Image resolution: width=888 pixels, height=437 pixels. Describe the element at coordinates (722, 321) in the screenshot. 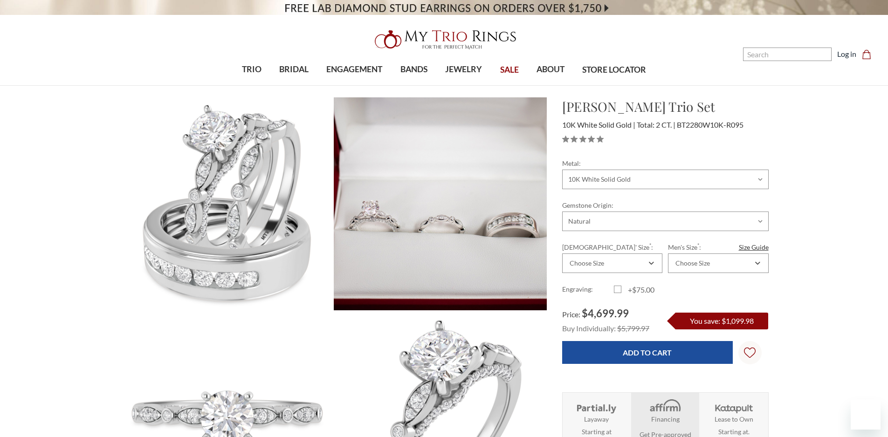

I see `span: You save: $1,099.98` at that location.